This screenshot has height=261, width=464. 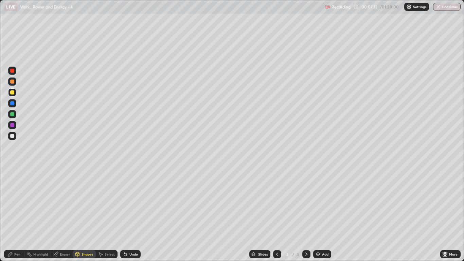 What do you see at coordinates (318, 254) in the screenshot?
I see `img: add-slide-button` at bounding box center [318, 254].